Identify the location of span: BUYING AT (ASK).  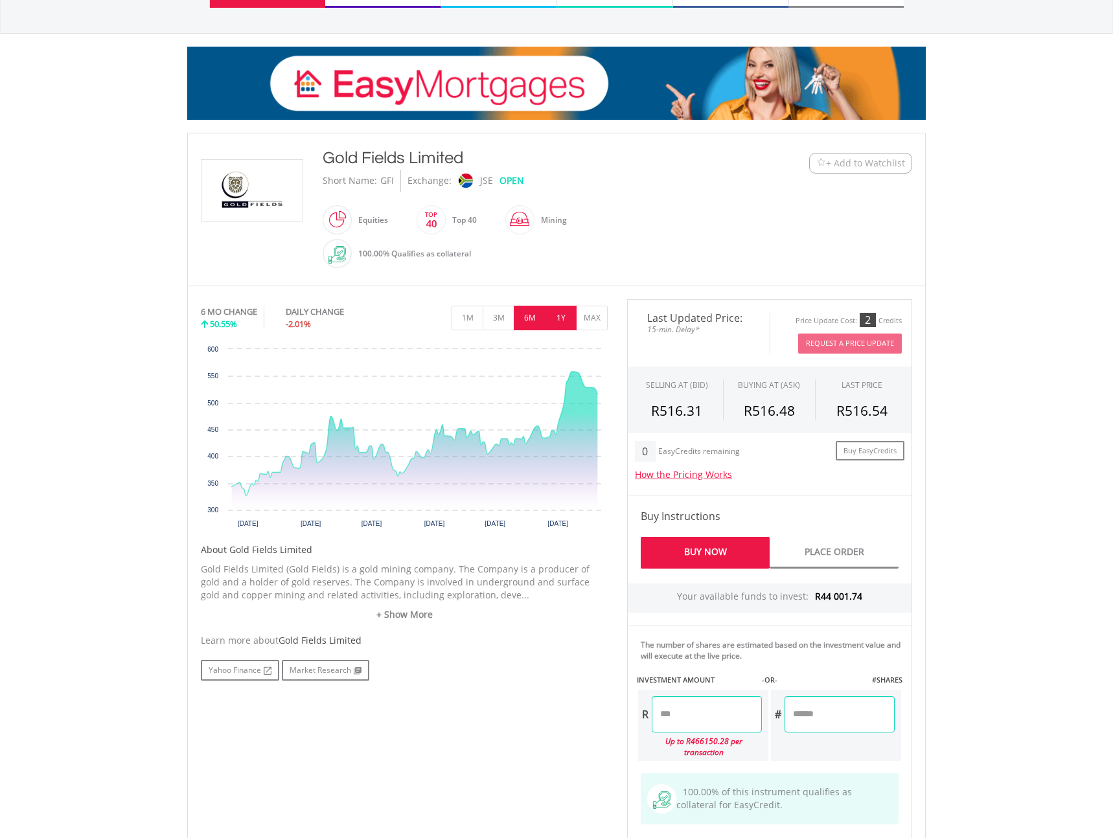
(769, 385).